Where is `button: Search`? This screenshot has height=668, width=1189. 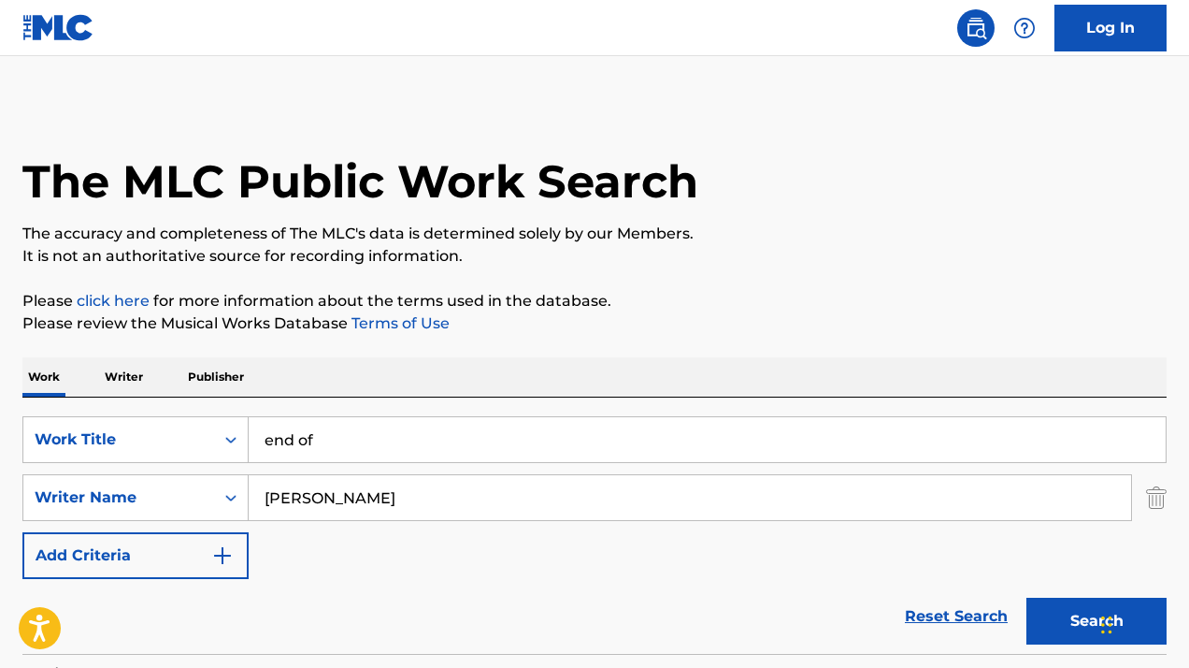 button: Search is located at coordinates (1097, 621).